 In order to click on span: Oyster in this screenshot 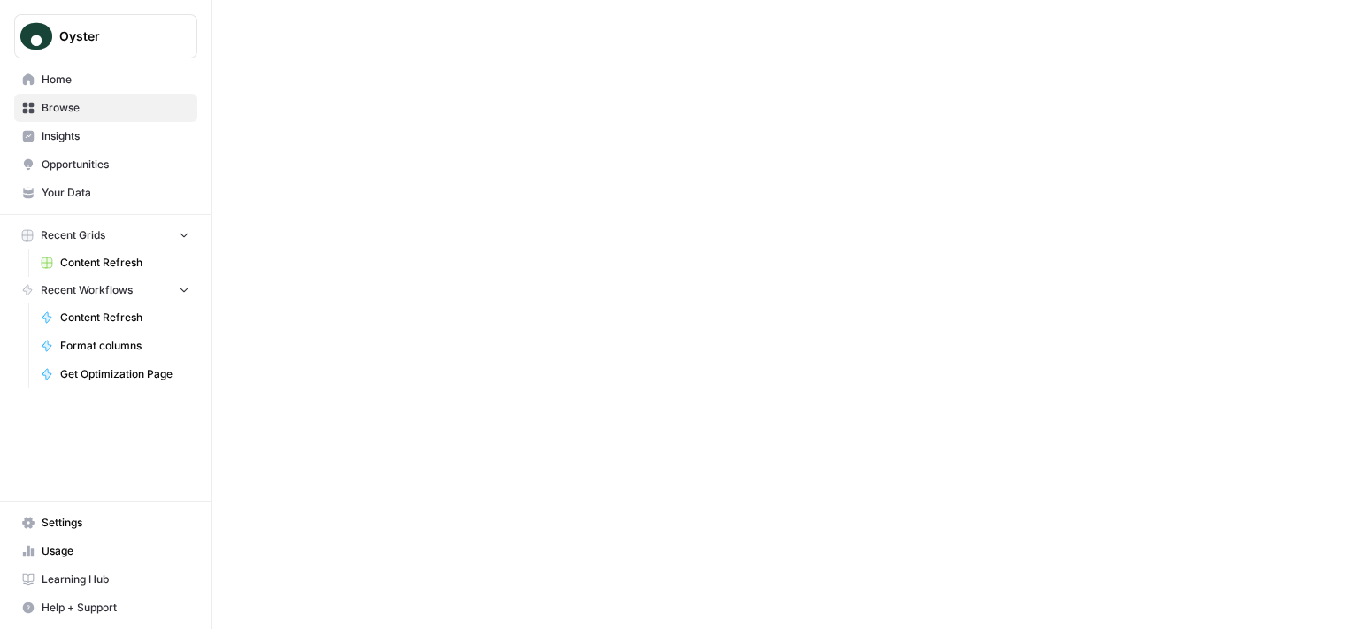, I will do `click(112, 36)`.